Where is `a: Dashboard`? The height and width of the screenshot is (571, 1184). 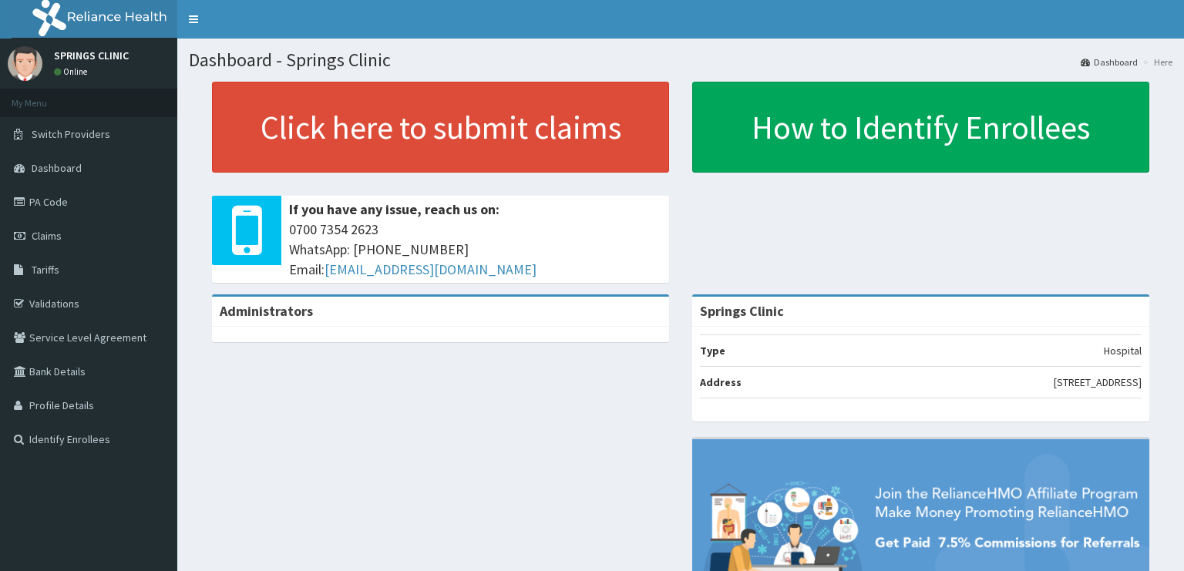 a: Dashboard is located at coordinates (1109, 62).